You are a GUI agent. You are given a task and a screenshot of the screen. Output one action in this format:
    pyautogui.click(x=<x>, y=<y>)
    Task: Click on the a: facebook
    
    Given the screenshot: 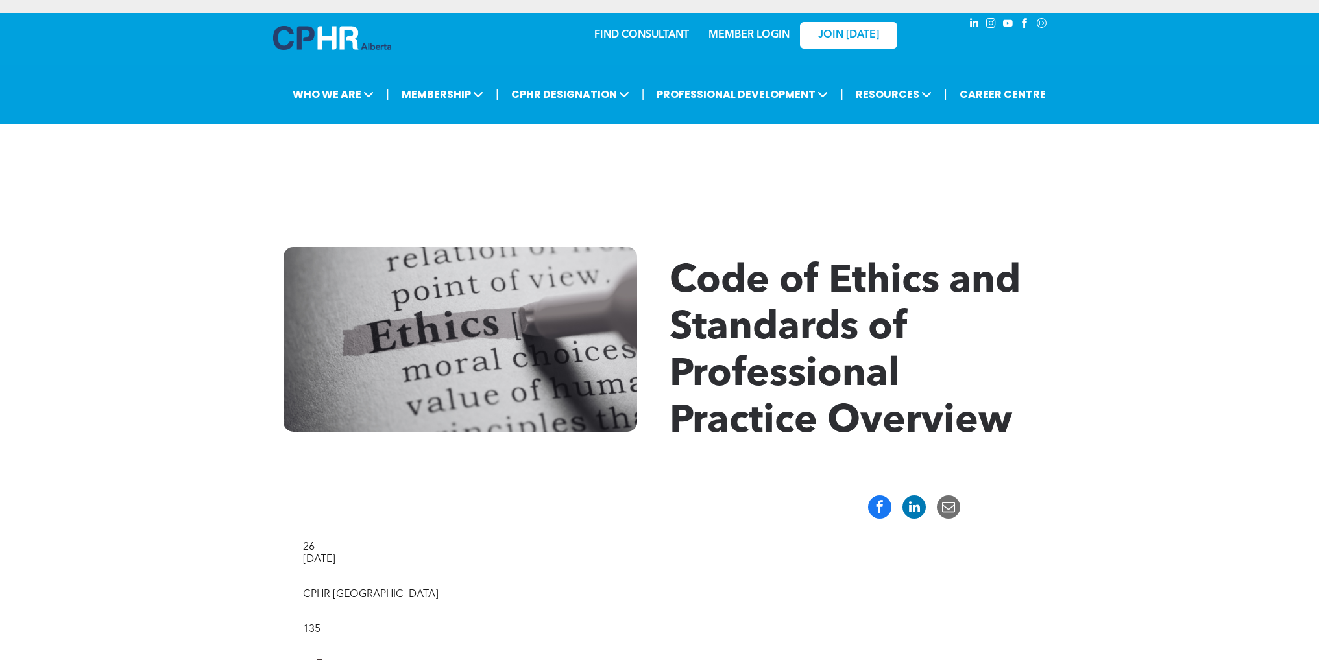 What is the action you would take?
    pyautogui.click(x=1025, y=25)
    